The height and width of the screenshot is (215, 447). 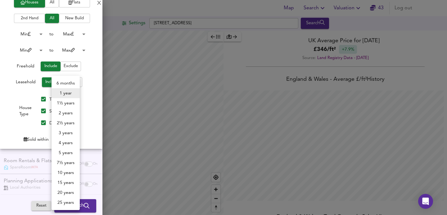 What do you see at coordinates (65, 192) in the screenshot?
I see `li: 20 years` at bounding box center [65, 192].